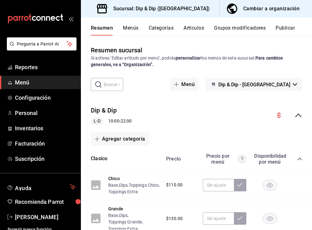 This screenshot has height=230, width=312. I want to click on div: Si activas ‘Editar artículo por menú’, podrás los menús de esta sucursal., so click(197, 61).